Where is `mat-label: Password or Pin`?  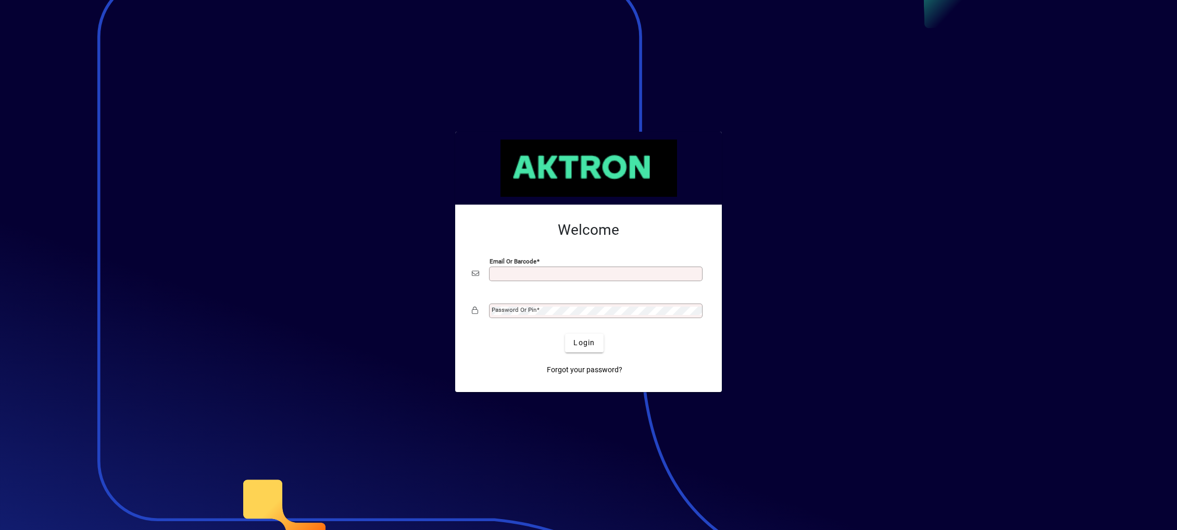
mat-label: Password or Pin is located at coordinates (514, 310).